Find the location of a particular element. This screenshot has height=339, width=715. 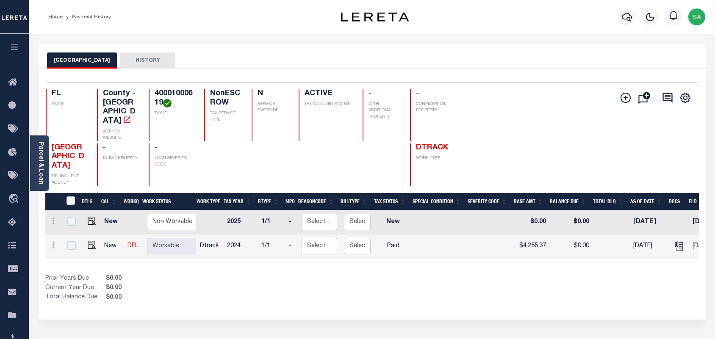

button: HISTORY is located at coordinates (148, 61).